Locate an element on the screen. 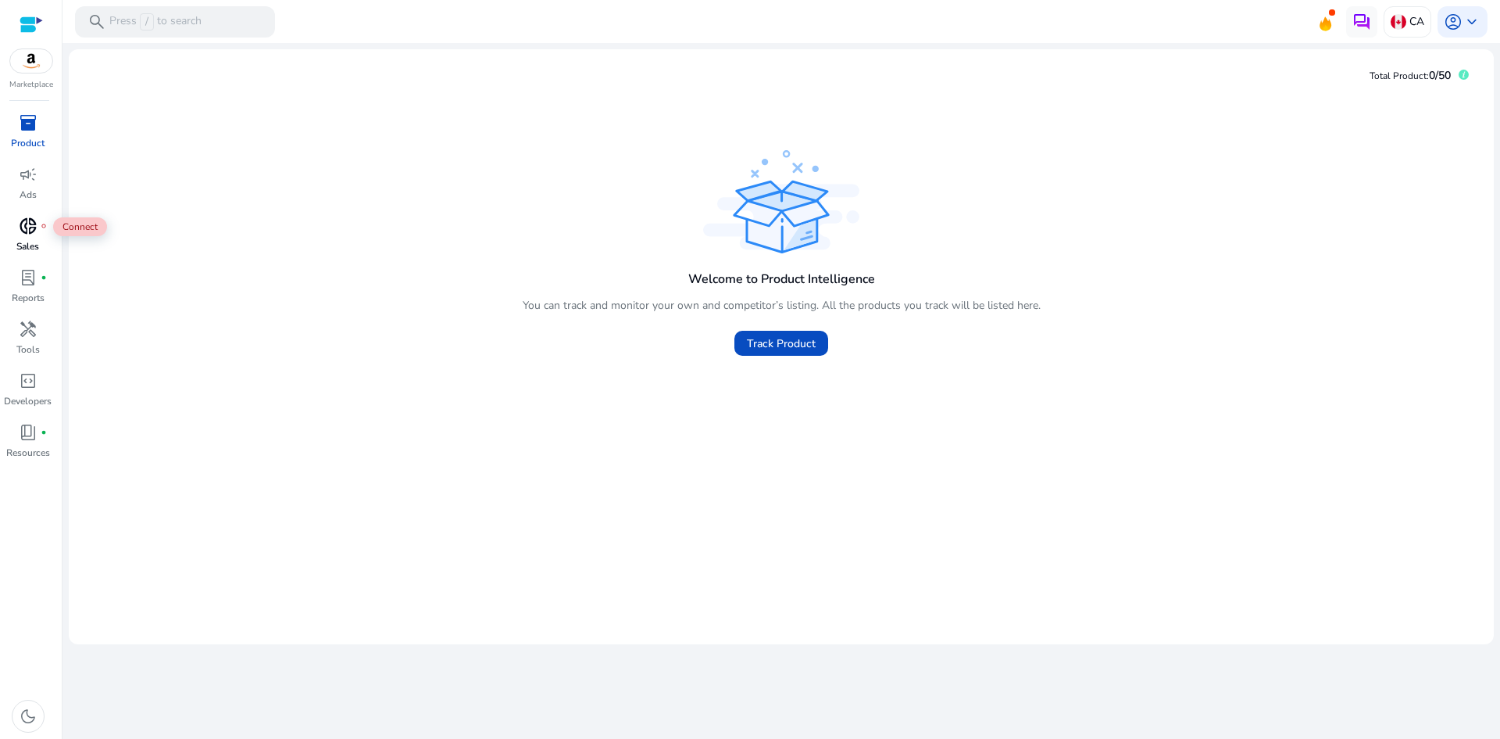 This screenshot has height=739, width=1500. p: Product is located at coordinates (27, 143).